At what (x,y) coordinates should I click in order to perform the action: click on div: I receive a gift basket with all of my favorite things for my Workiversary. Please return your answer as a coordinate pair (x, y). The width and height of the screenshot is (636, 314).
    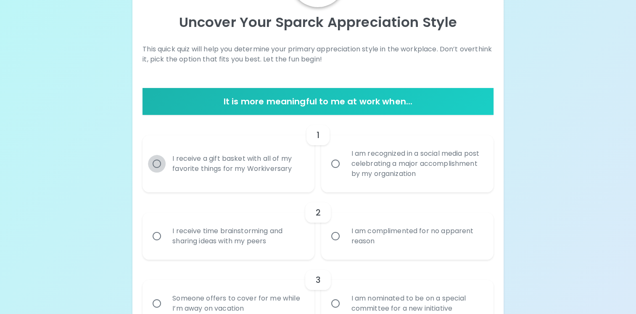
    Looking at the image, I should click on (238, 164).